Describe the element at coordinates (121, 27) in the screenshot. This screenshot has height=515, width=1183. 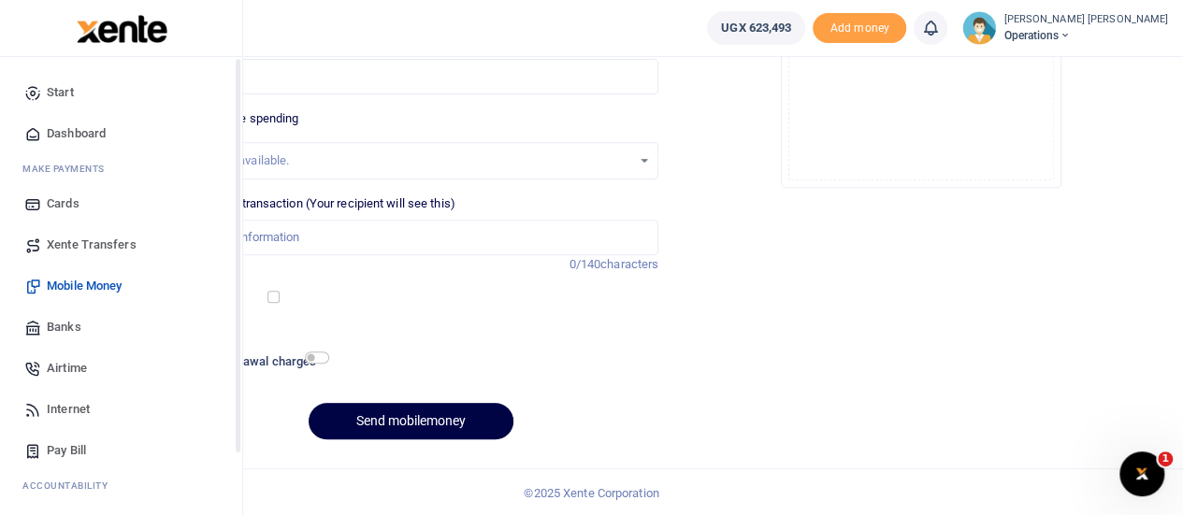
I see `a: logo-small logo-large logo-large` at that location.